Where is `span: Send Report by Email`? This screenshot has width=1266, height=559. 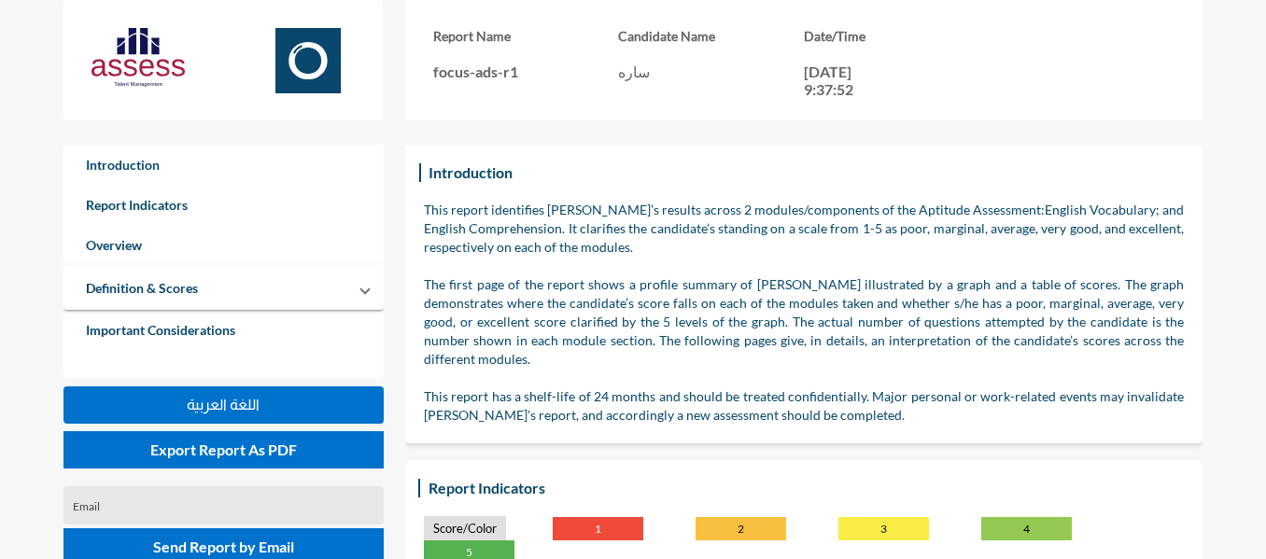
span: Send Report by Email is located at coordinates (223, 546).